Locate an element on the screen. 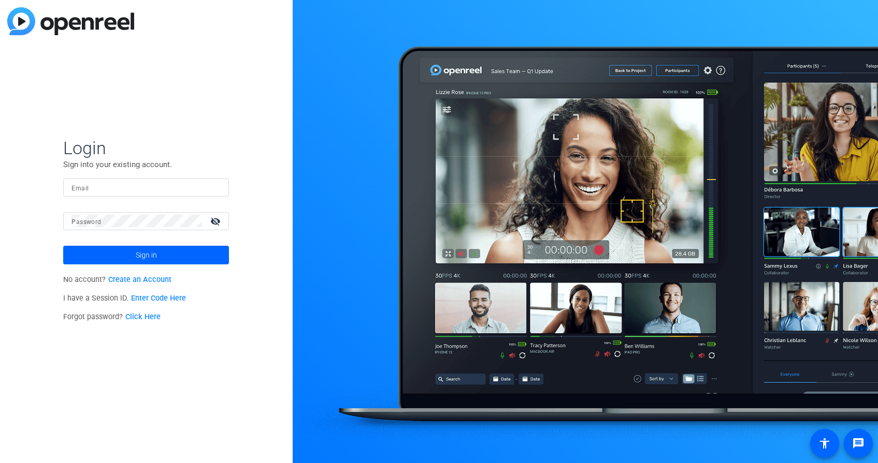  a: Enter Code Here is located at coordinates (158, 298).